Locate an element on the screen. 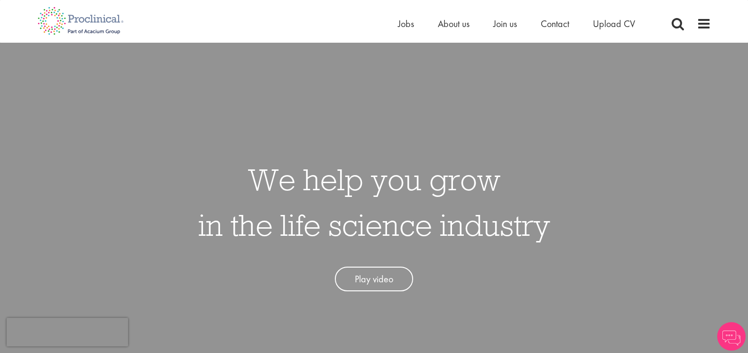  a: Contact is located at coordinates (555, 24).